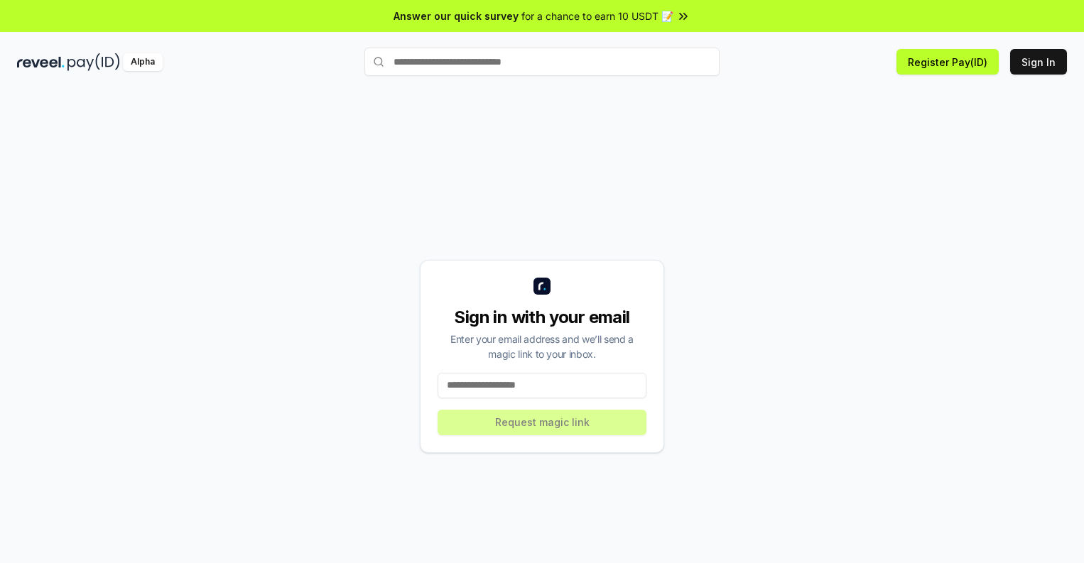  I want to click on div: Sign in with your email, so click(542, 318).